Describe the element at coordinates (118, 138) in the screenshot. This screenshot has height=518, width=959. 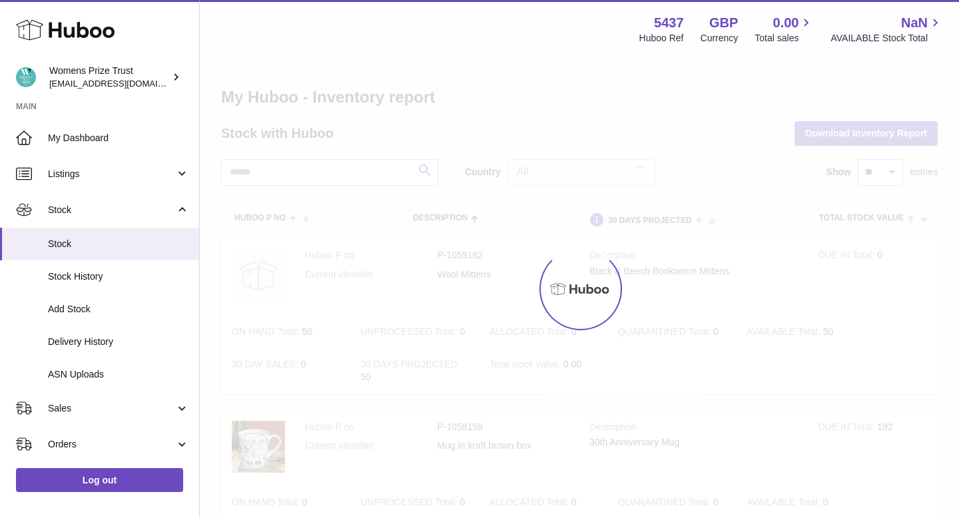
I see `span: My Dashboard` at that location.